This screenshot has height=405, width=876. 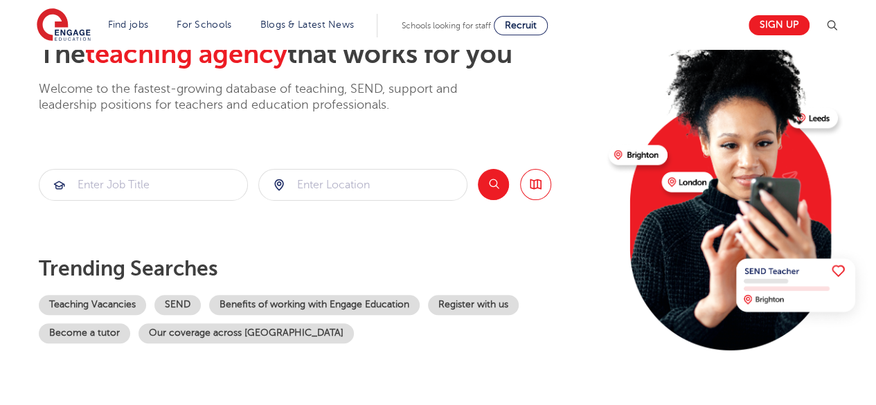 What do you see at coordinates (521, 26) in the screenshot?
I see `a: Recruit` at bounding box center [521, 26].